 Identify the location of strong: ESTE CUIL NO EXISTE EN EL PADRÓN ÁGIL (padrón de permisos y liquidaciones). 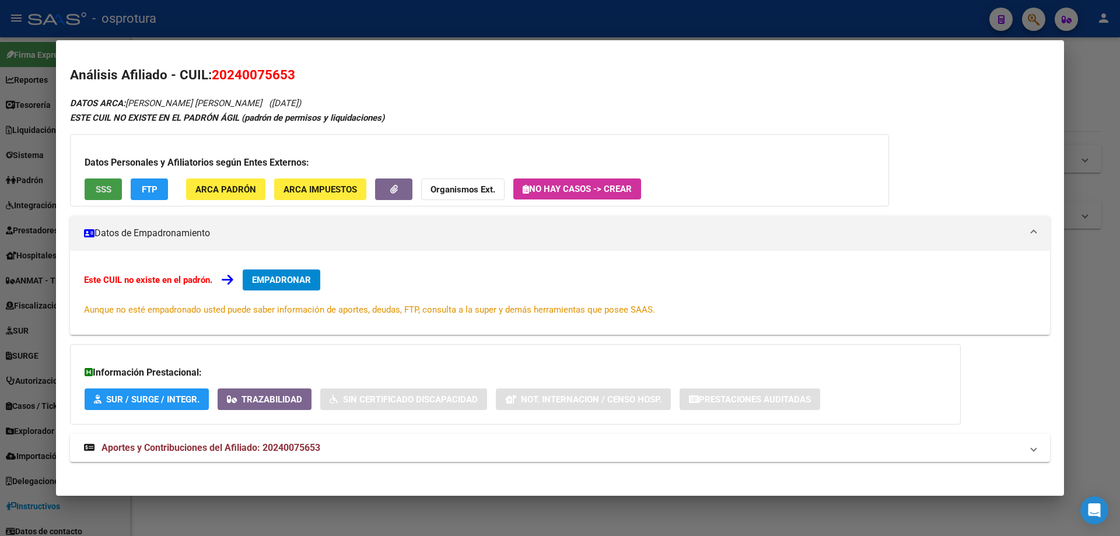
(227, 118).